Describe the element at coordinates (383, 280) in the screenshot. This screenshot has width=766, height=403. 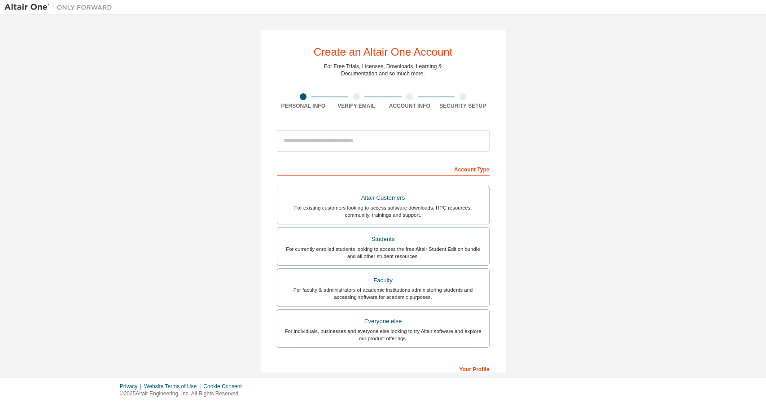
I see `div: Faculty` at that location.